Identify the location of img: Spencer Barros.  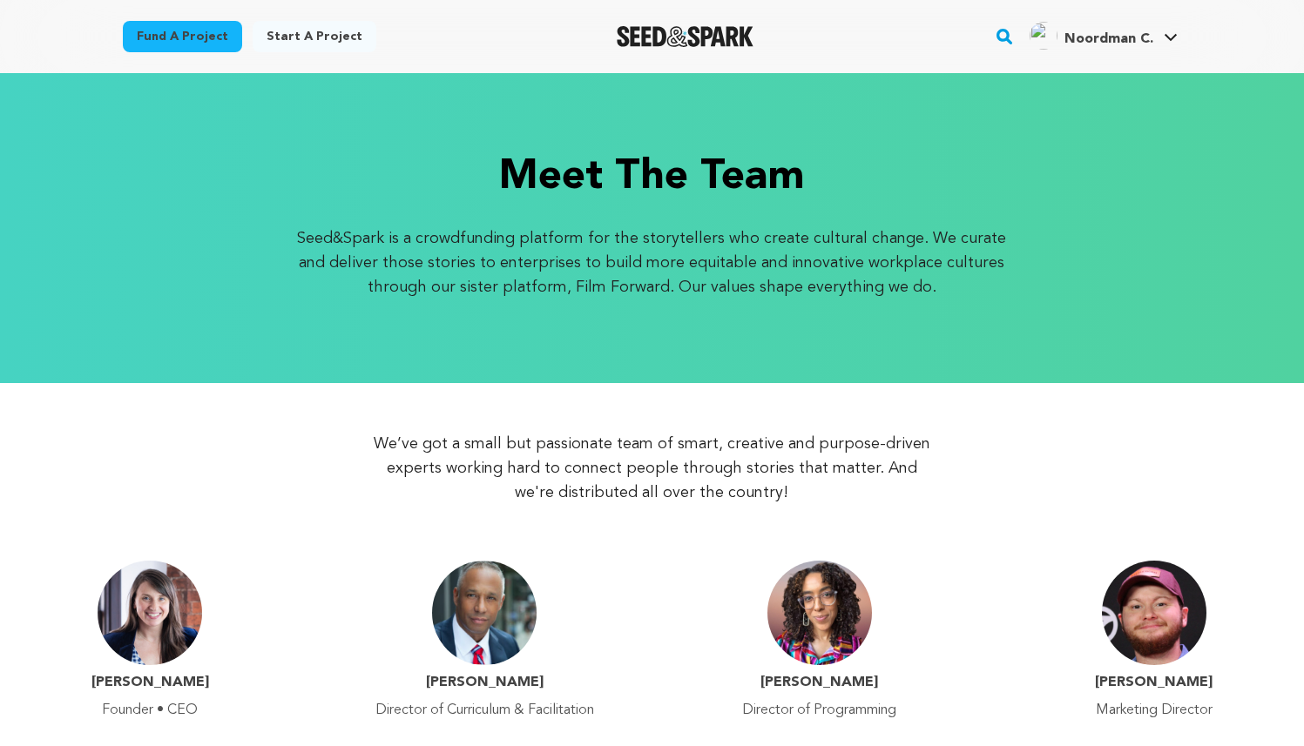
(484, 613).